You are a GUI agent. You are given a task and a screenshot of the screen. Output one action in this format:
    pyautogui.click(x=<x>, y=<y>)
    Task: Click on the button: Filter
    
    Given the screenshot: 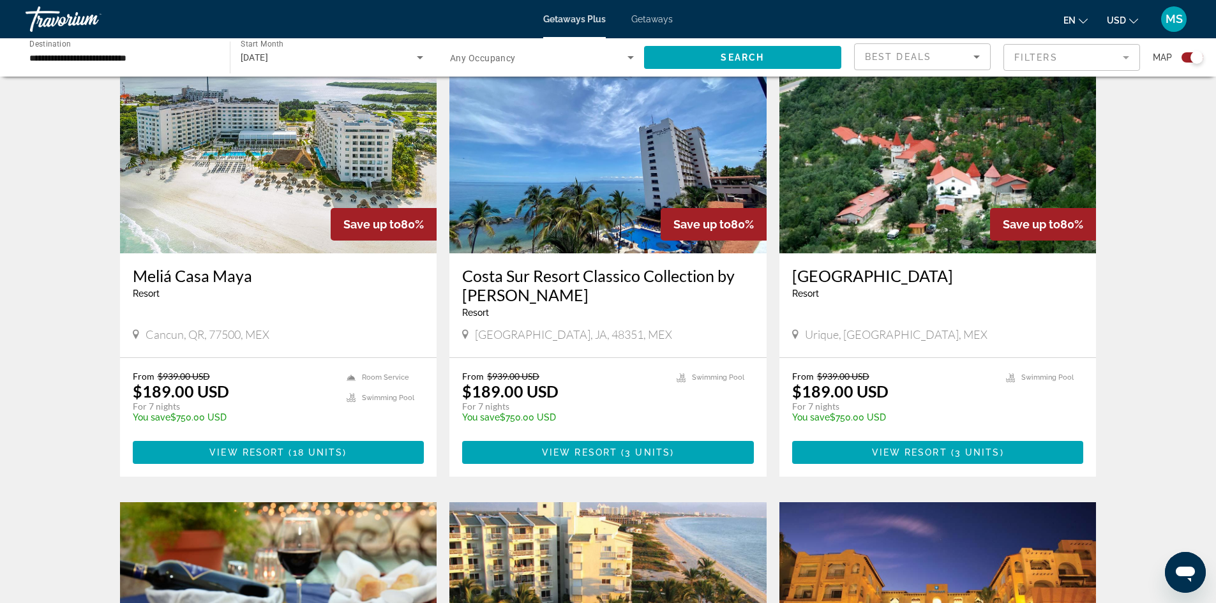 What is the action you would take?
    pyautogui.click(x=1071, y=57)
    